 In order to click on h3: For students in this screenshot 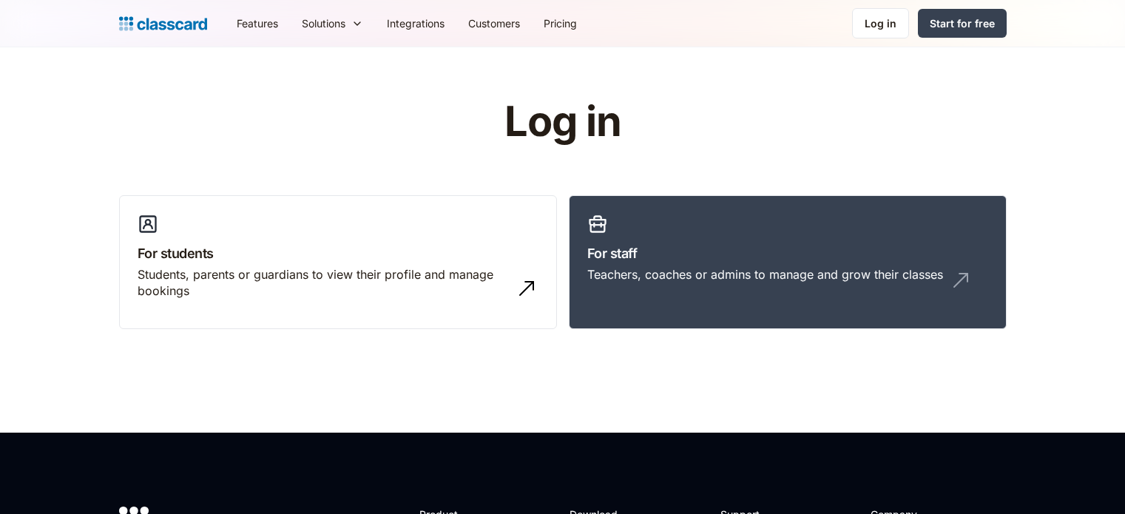, I will do `click(338, 253)`.